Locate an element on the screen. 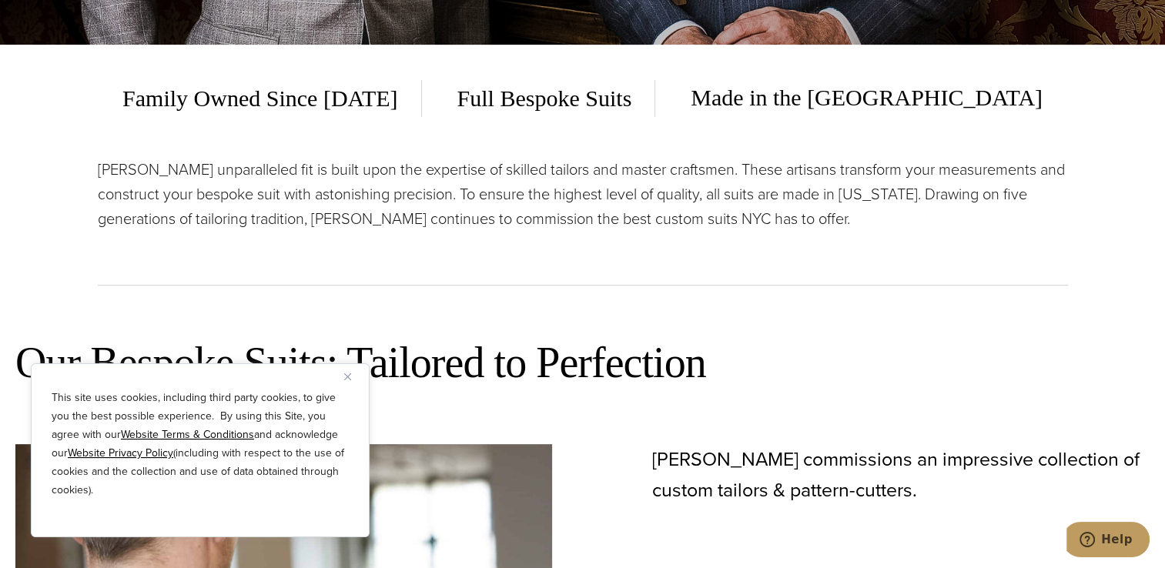 The width and height of the screenshot is (1165, 568). a: Website Privacy Policy is located at coordinates (120, 453).